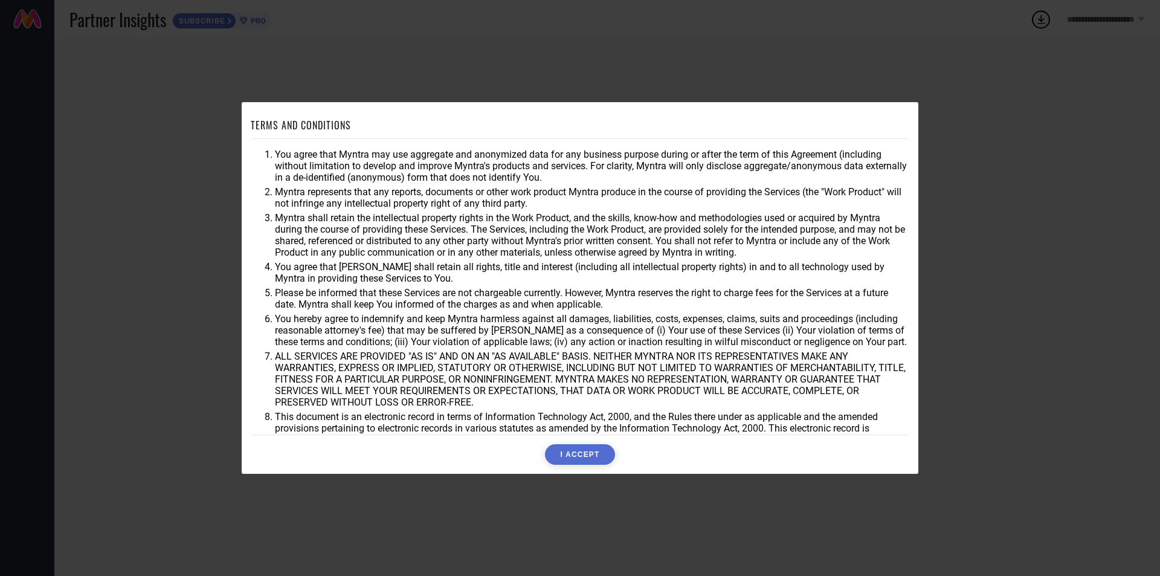 The width and height of the screenshot is (1160, 576). What do you see at coordinates (592, 299) in the screenshot?
I see `li: Please be informed that these Services are not chargeable currently. However, Myntra reserves the...` at bounding box center [592, 299].